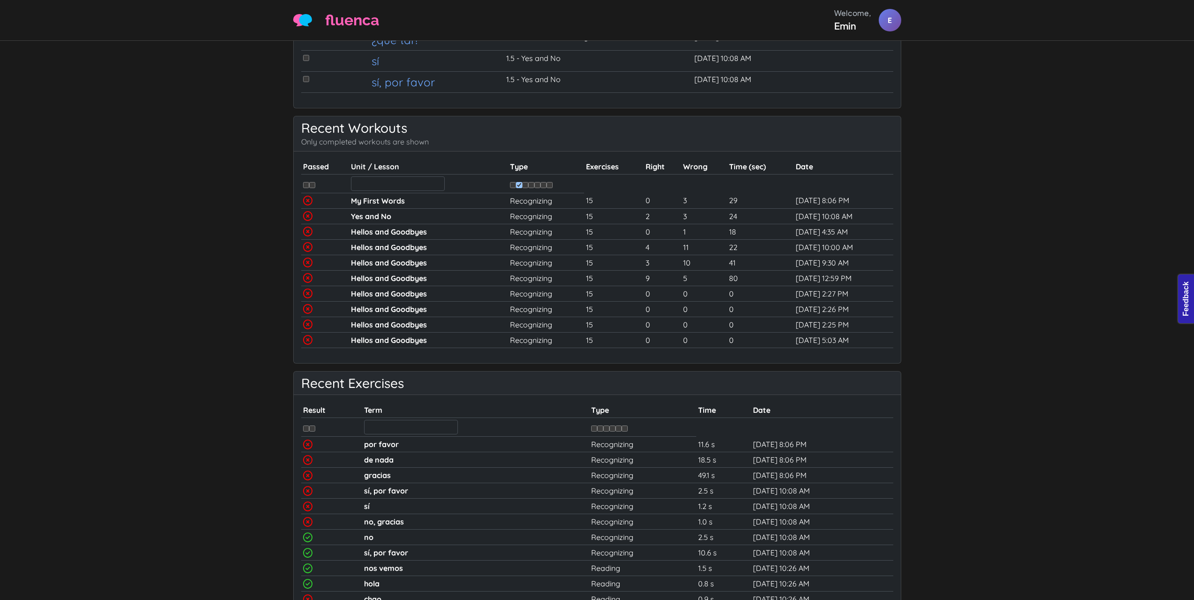 The image size is (1194, 600). What do you see at coordinates (332, 410) in the screenshot?
I see `th: Result` at bounding box center [332, 410].